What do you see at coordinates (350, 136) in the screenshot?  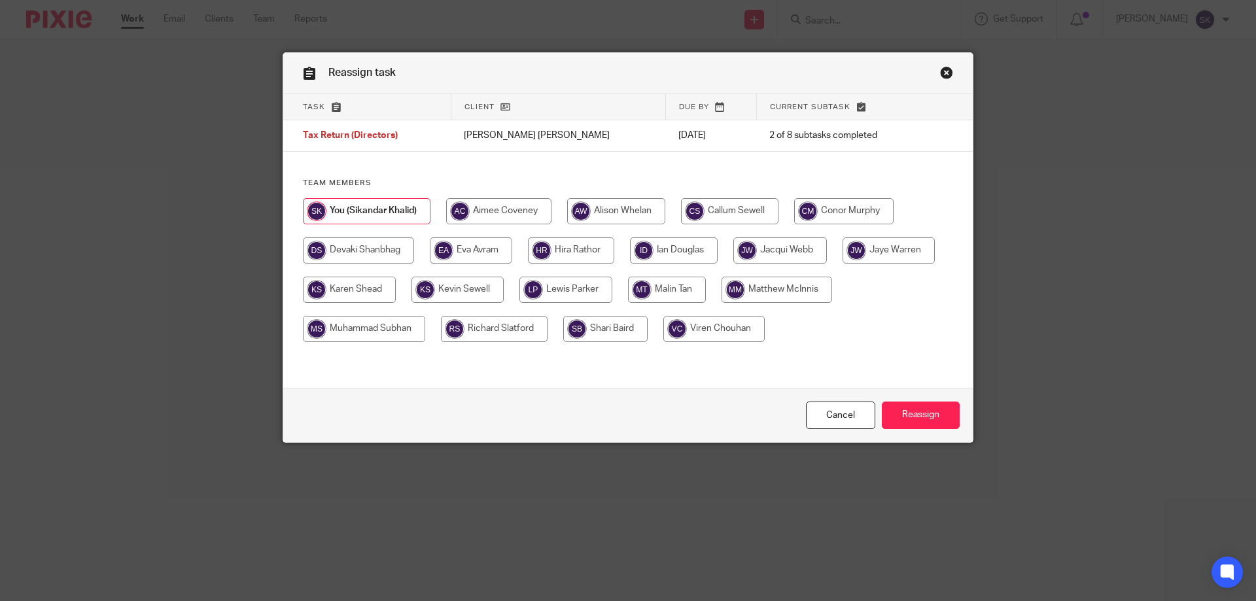 I see `span: Tax Return (Directors)` at bounding box center [350, 136].